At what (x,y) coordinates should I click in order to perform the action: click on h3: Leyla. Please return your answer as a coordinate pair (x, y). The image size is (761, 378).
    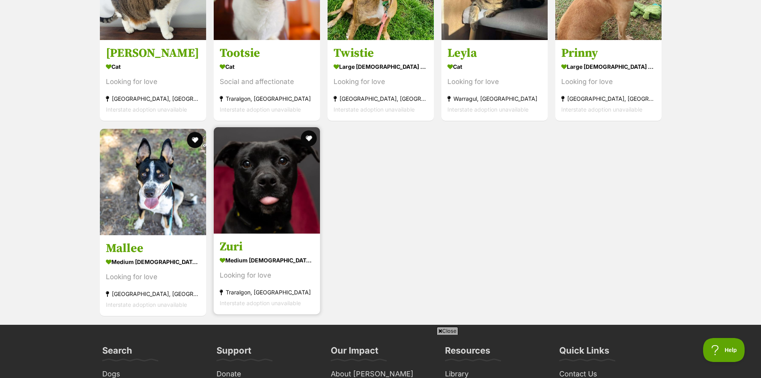
    Looking at the image, I should click on (495, 54).